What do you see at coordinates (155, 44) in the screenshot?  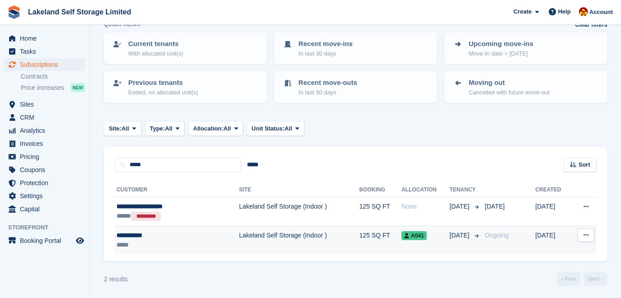 I see `p: Current tenants` at bounding box center [155, 44].